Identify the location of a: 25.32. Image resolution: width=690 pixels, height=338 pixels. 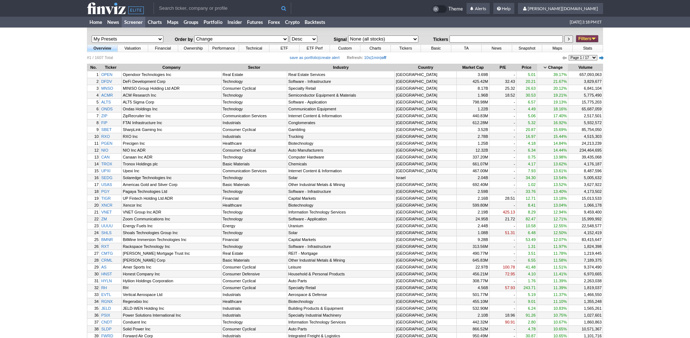
(503, 88).